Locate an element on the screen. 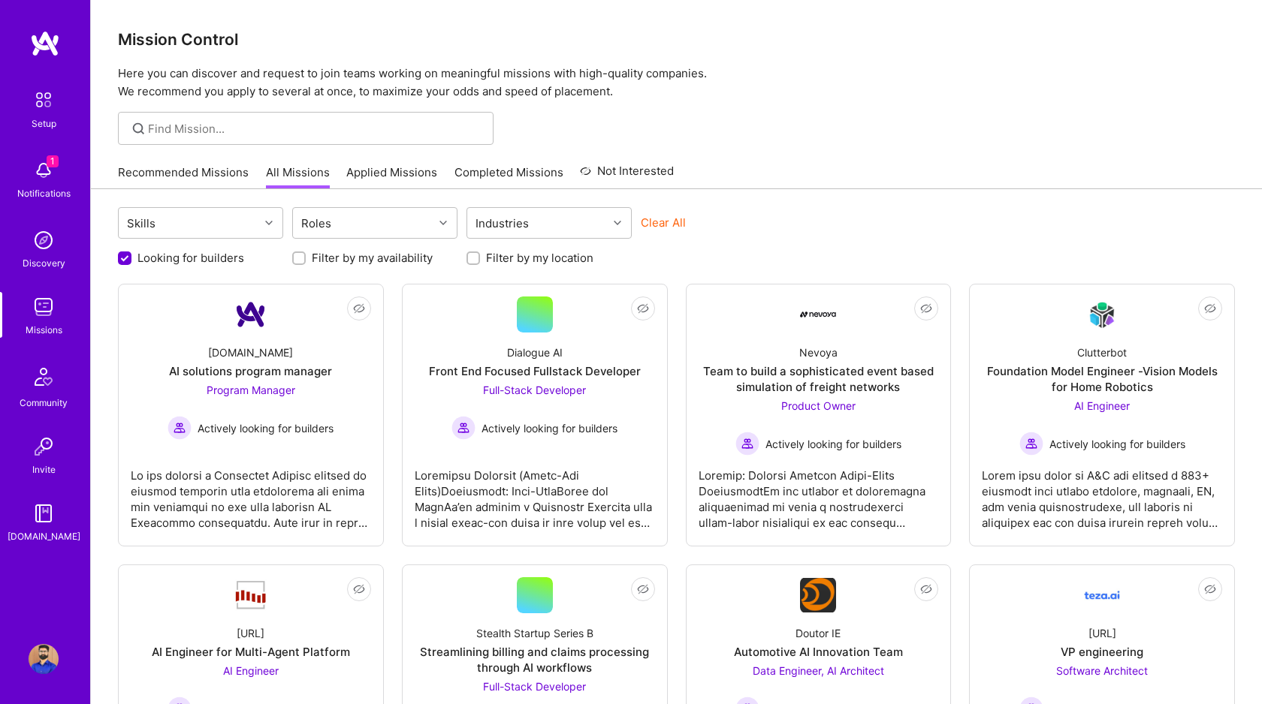  button: Clear All is located at coordinates (663, 222).